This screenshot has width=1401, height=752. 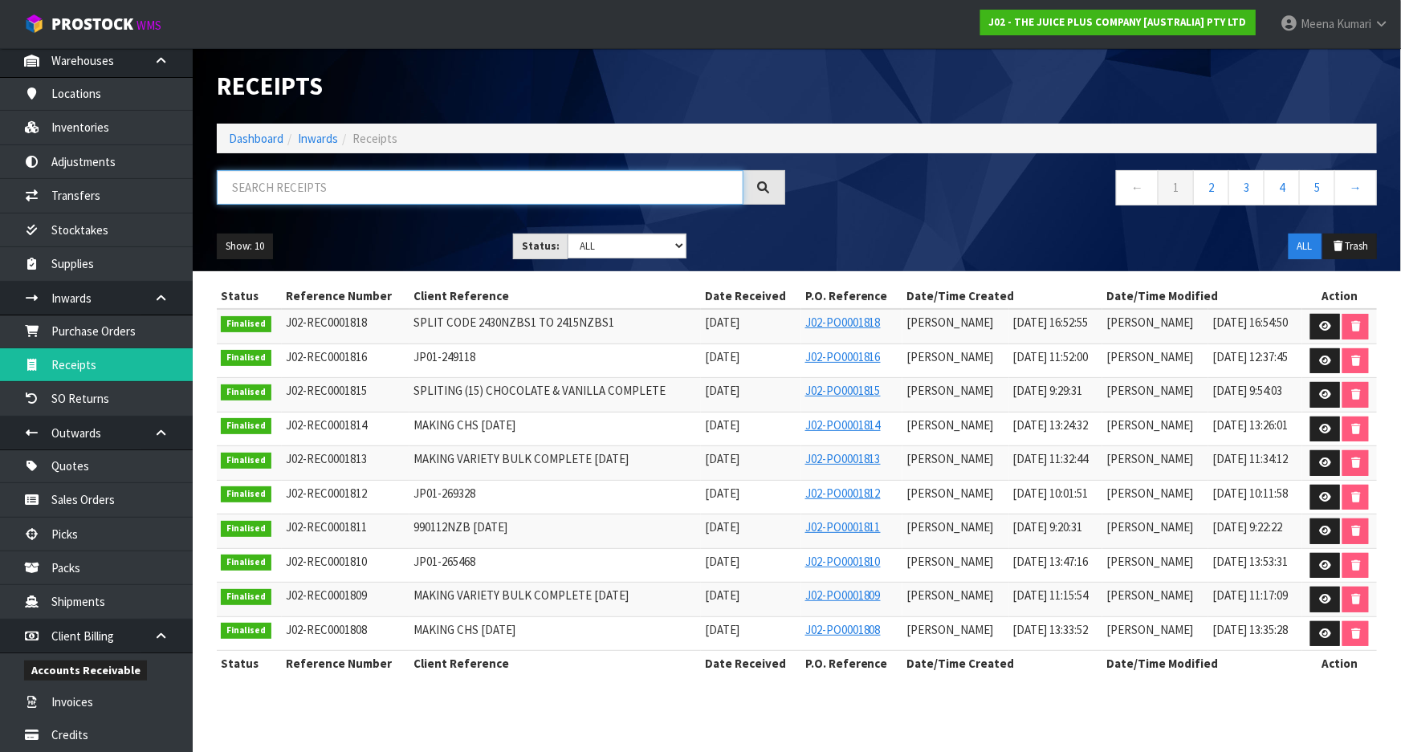 What do you see at coordinates (514, 322) in the screenshot?
I see `span: SPLIT CODE 2430NZBS1 TO 2415NZBS1` at bounding box center [514, 322].